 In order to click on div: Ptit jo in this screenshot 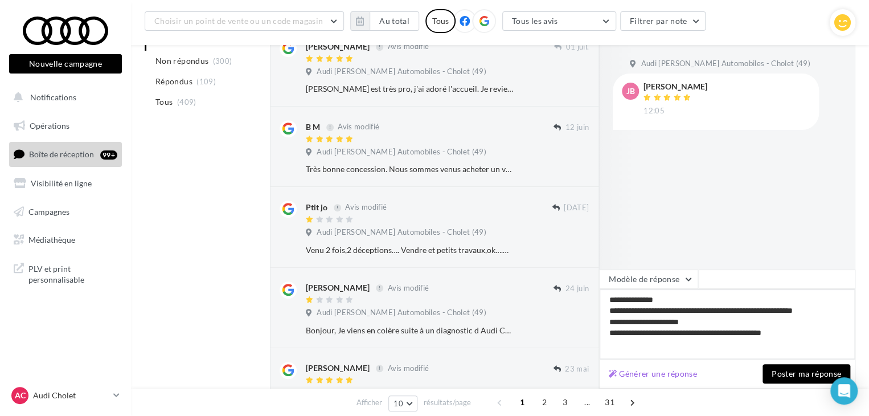, I will do `click(317, 207)`.